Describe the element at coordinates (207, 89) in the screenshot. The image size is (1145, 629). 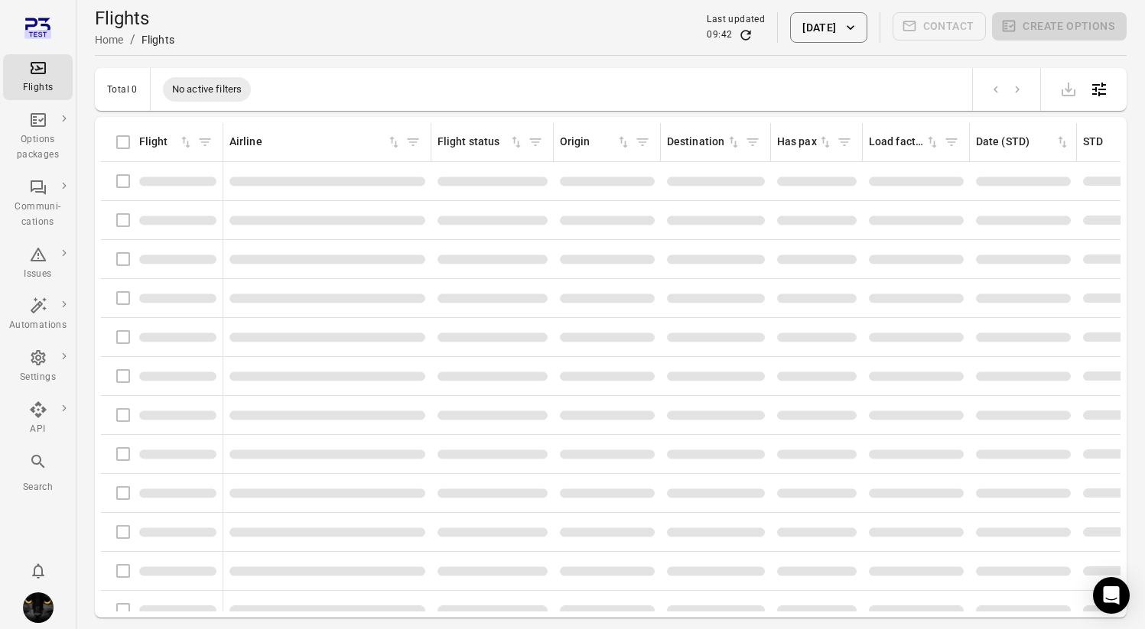
I see `span: No active filters` at that location.